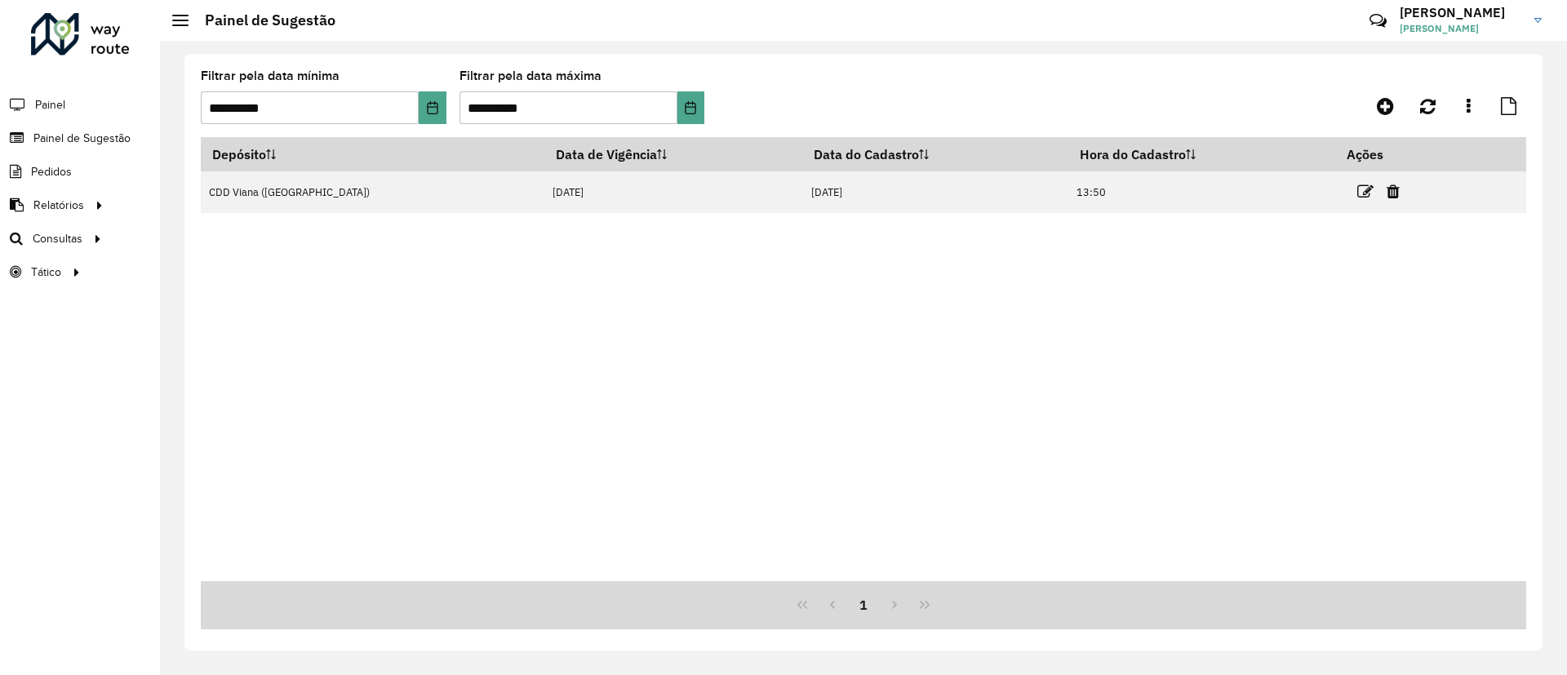 The width and height of the screenshot is (1567, 675). What do you see at coordinates (82, 138) in the screenshot?
I see `span: Painel de Sugestão` at bounding box center [82, 138].